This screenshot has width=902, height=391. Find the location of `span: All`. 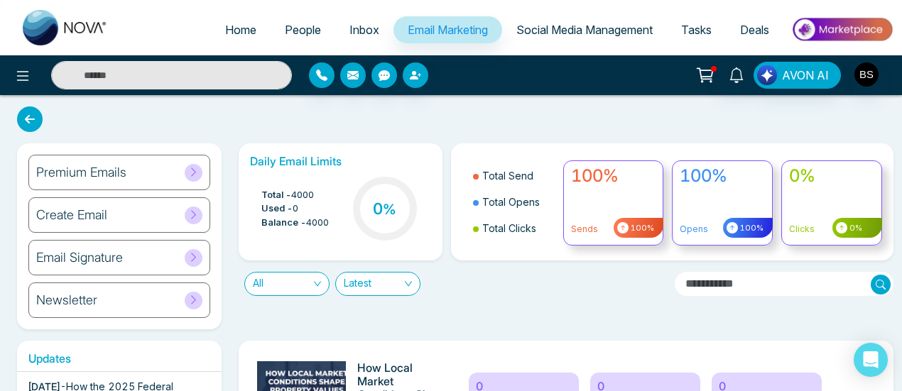

span: All is located at coordinates (287, 284).